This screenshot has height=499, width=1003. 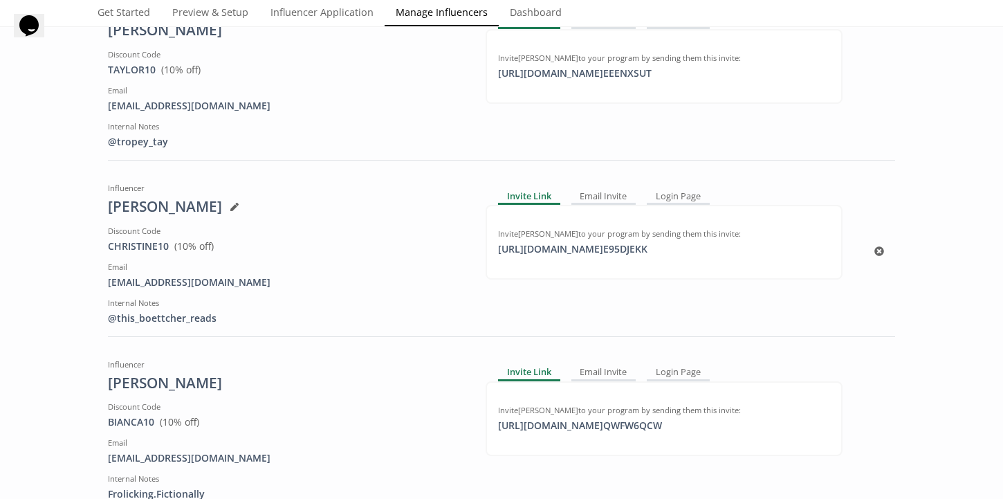 What do you see at coordinates (131, 69) in the screenshot?
I see `span: TAYLOR10` at bounding box center [131, 69].